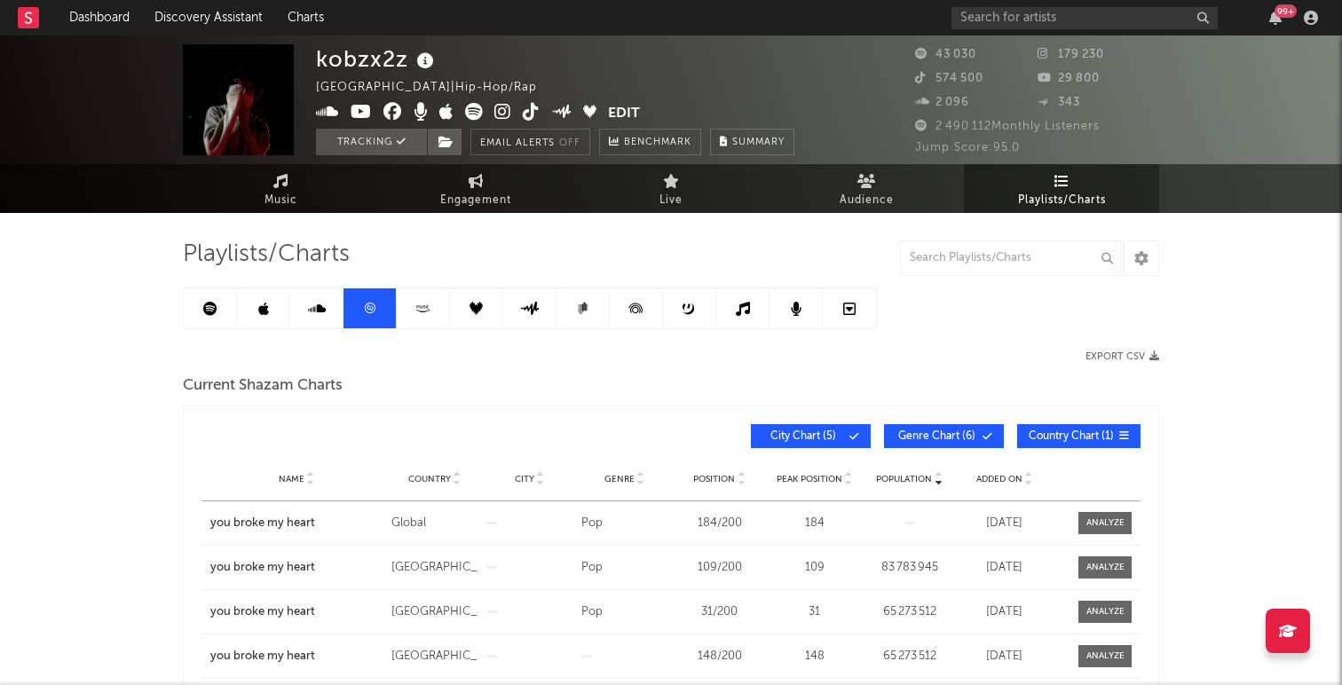  I want to click on button: City Chart(5), so click(811, 436).